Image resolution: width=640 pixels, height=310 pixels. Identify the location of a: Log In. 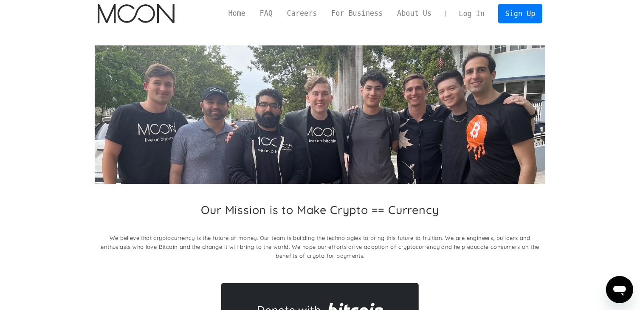
(472, 14).